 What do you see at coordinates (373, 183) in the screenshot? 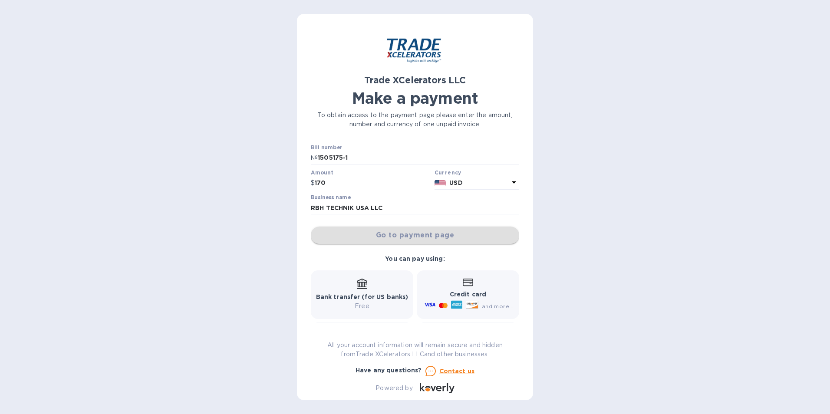
I see `input: 0.00` at bounding box center [373, 183].